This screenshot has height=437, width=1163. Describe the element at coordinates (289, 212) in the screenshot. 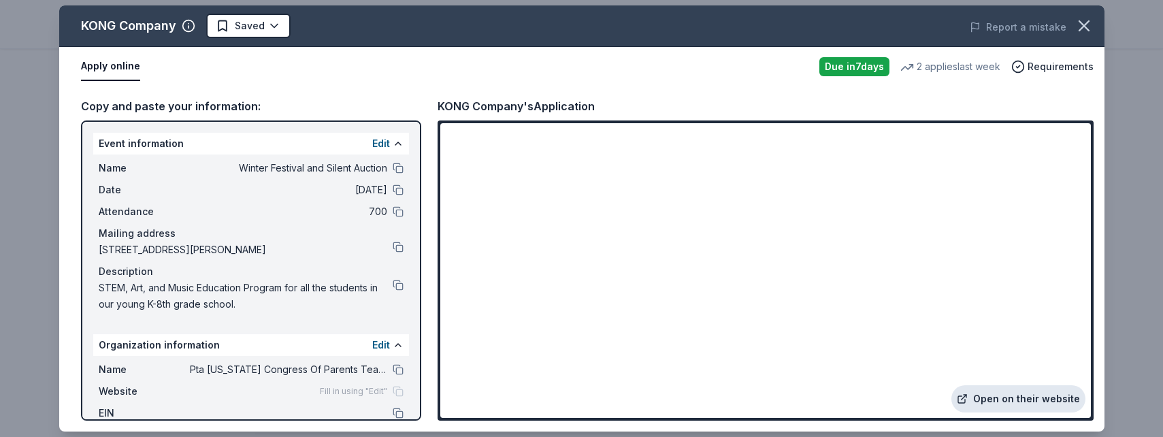

I see `span: 700` at that location.